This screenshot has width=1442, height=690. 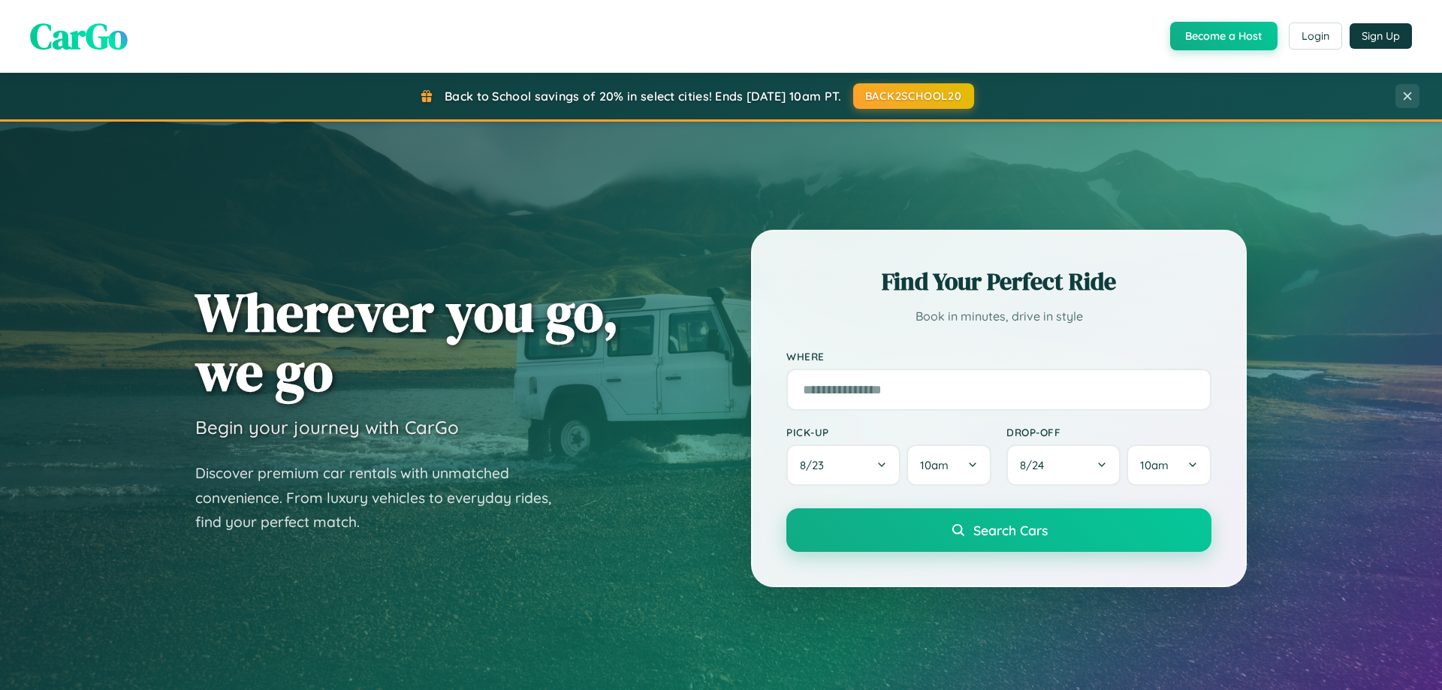 I want to click on span: 8 / 23, so click(x=816, y=465).